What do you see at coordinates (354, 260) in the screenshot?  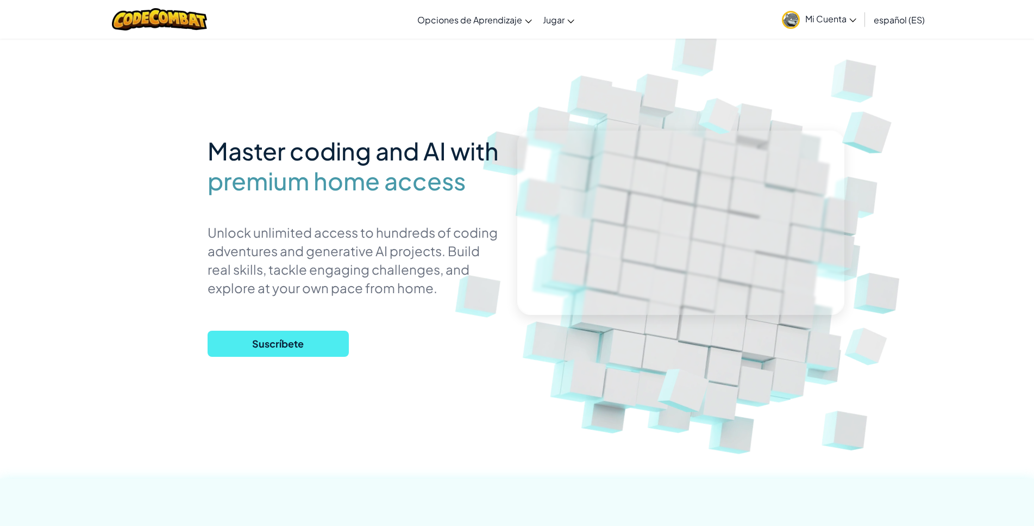 I see `p: Unlock unlimited access to hundreds of coding adventures and generative AI projects. Build real s...` at bounding box center [354, 260].